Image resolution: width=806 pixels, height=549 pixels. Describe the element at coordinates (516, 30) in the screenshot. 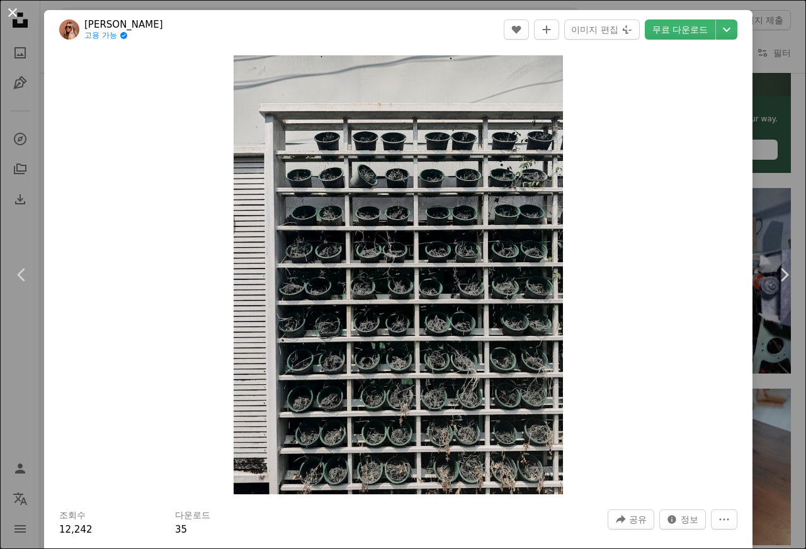

I see `button: 좋아요` at that location.